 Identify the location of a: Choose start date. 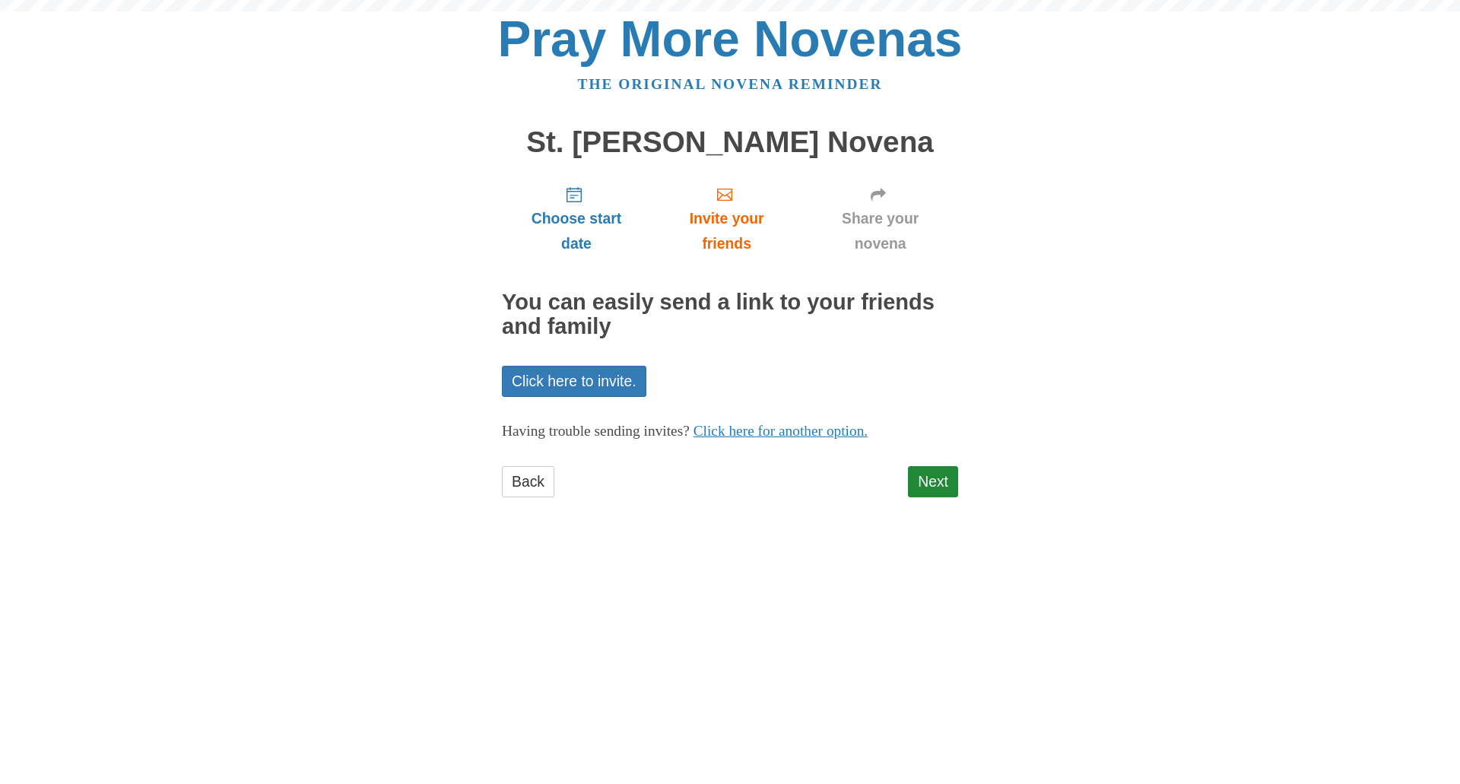
(576, 218).